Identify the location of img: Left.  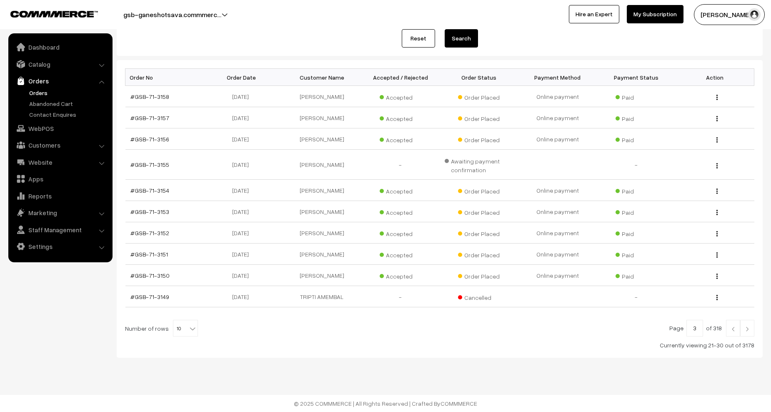
(733, 329).